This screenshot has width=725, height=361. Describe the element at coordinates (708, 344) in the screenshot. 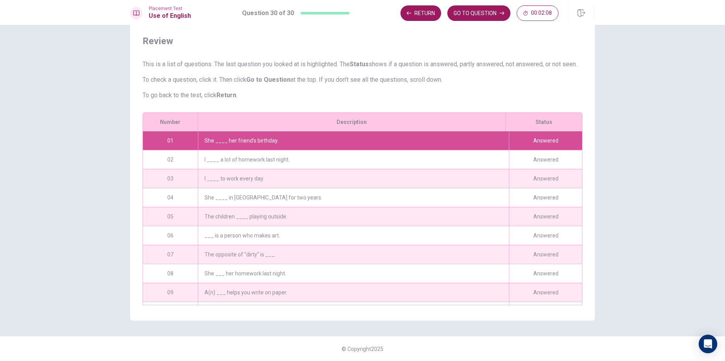

I see `div: Open Intercom Messenger` at that location.